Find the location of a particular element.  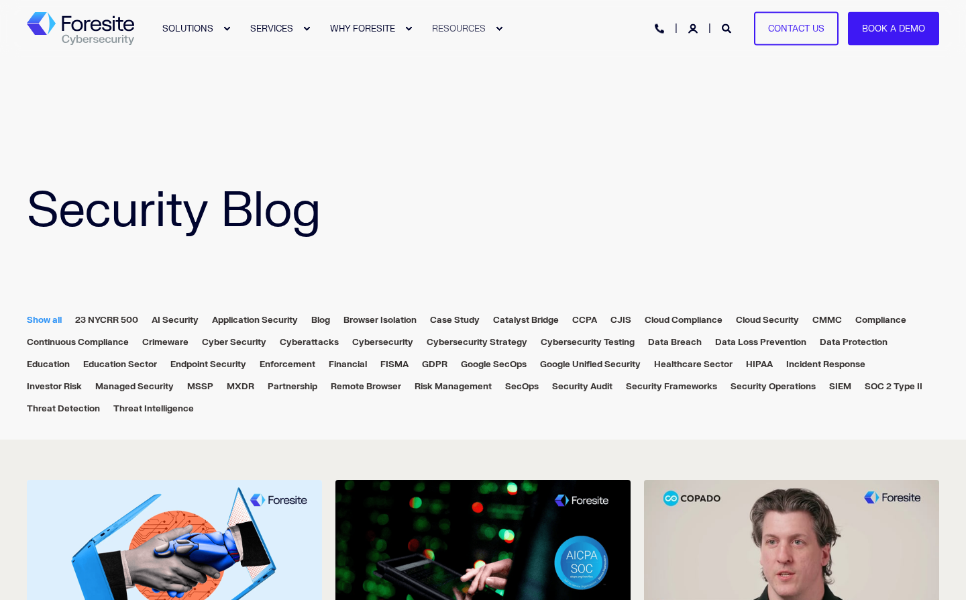

a: Catalyst Bridge is located at coordinates (526, 320).